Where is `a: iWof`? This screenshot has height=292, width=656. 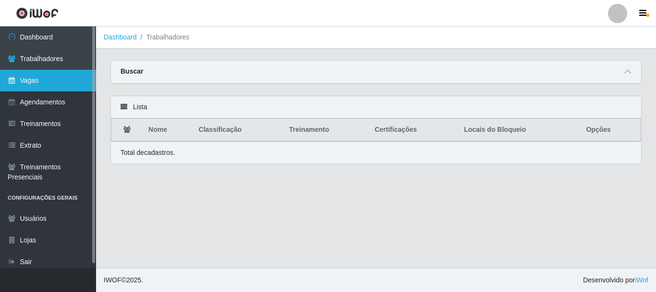
a: iWof is located at coordinates (642, 280).